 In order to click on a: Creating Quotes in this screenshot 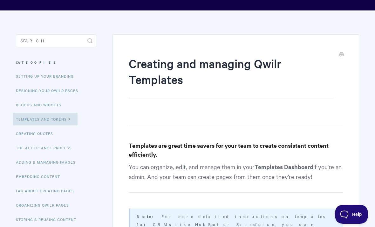, I will do `click(37, 133)`.